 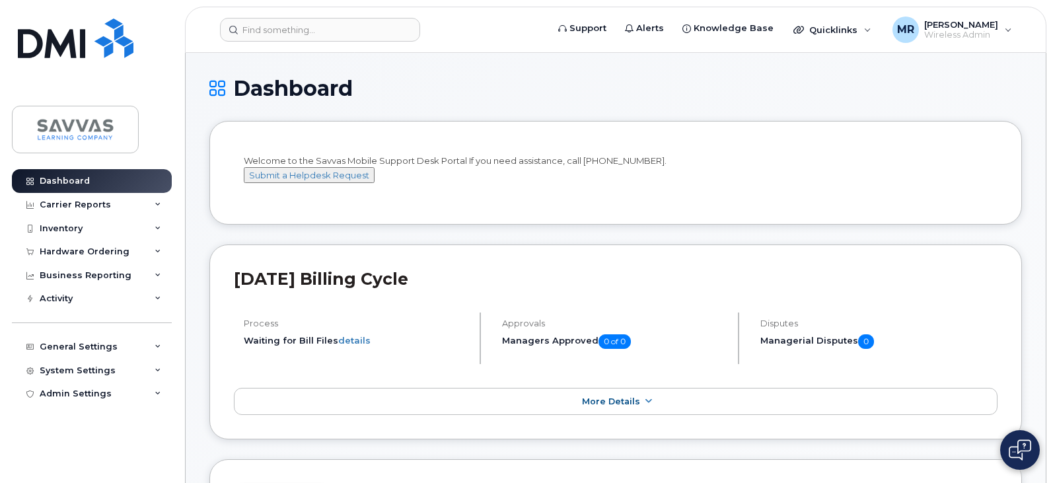 I want to click on a: details, so click(x=354, y=340).